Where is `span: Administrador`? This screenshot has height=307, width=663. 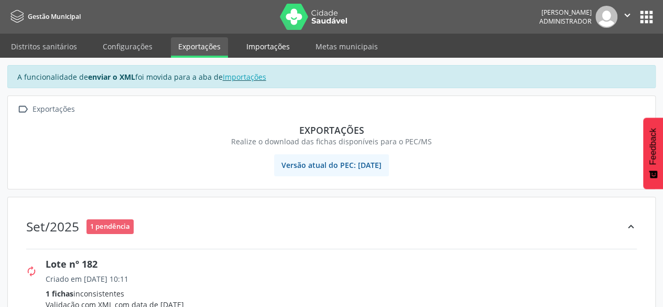 span: Administrador is located at coordinates (566, 21).